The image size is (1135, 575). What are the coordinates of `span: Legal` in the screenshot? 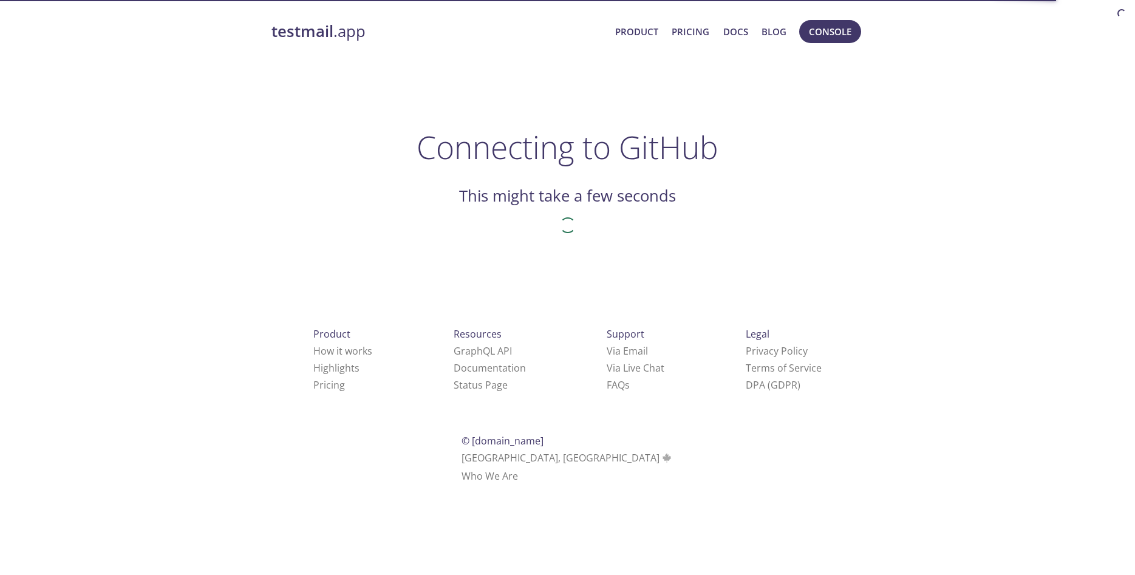 It's located at (758, 334).